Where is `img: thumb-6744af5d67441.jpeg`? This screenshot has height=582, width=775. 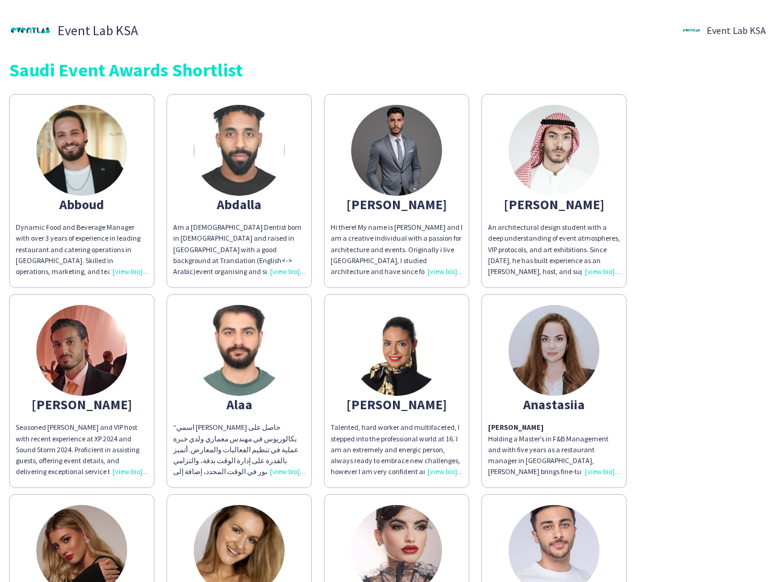 img: thumb-6744af5d67441.jpeg is located at coordinates (82, 350).